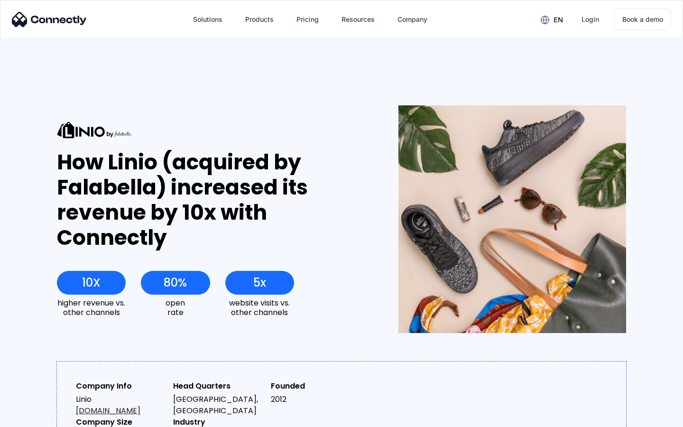 The width and height of the screenshot is (683, 427). I want to click on div: Products, so click(260, 19).